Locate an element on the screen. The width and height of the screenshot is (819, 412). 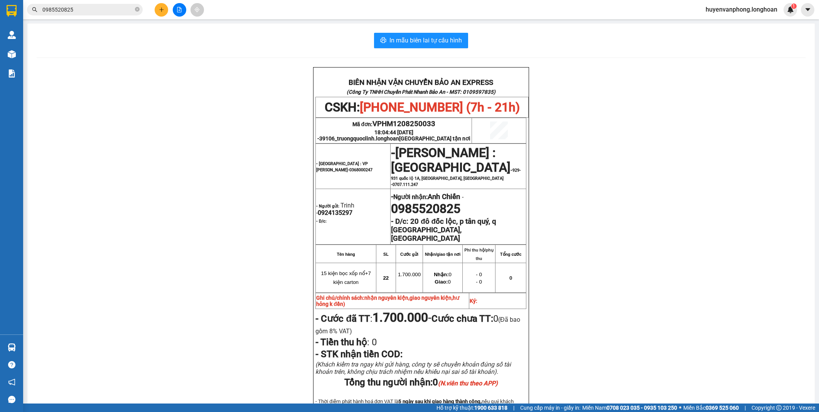
span: Miền Bắc is located at coordinates (711, 408).